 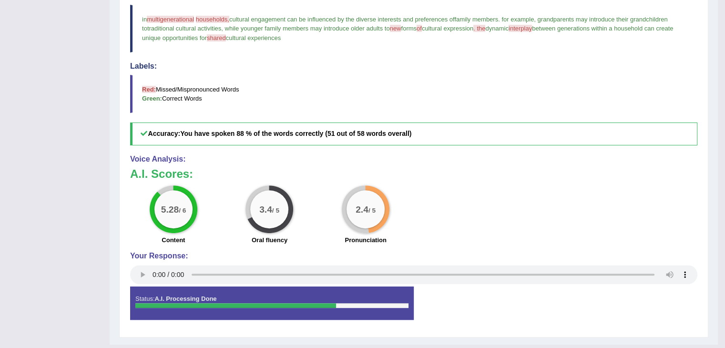 What do you see at coordinates (365, 240) in the screenshot?
I see `label: Pronunciation` at bounding box center [365, 240].